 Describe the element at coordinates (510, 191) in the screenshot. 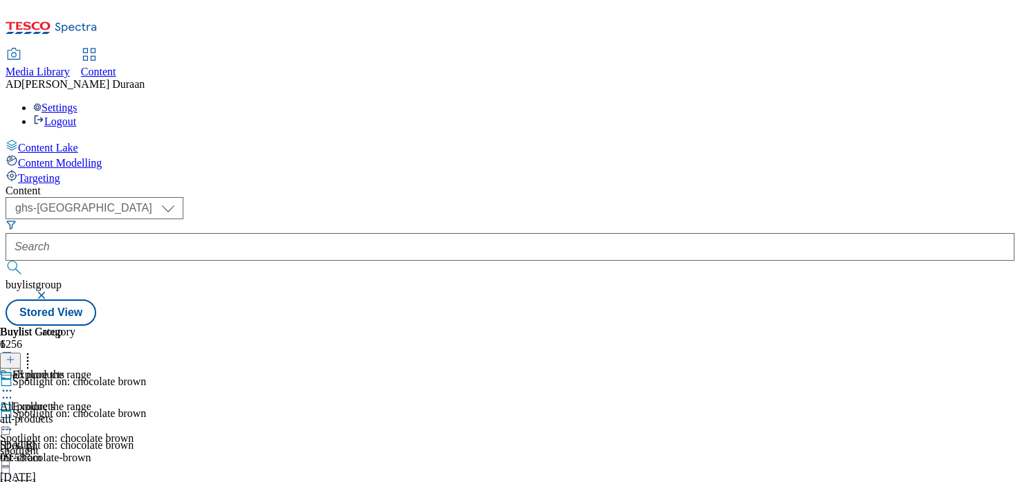

I see `div: Content` at that location.